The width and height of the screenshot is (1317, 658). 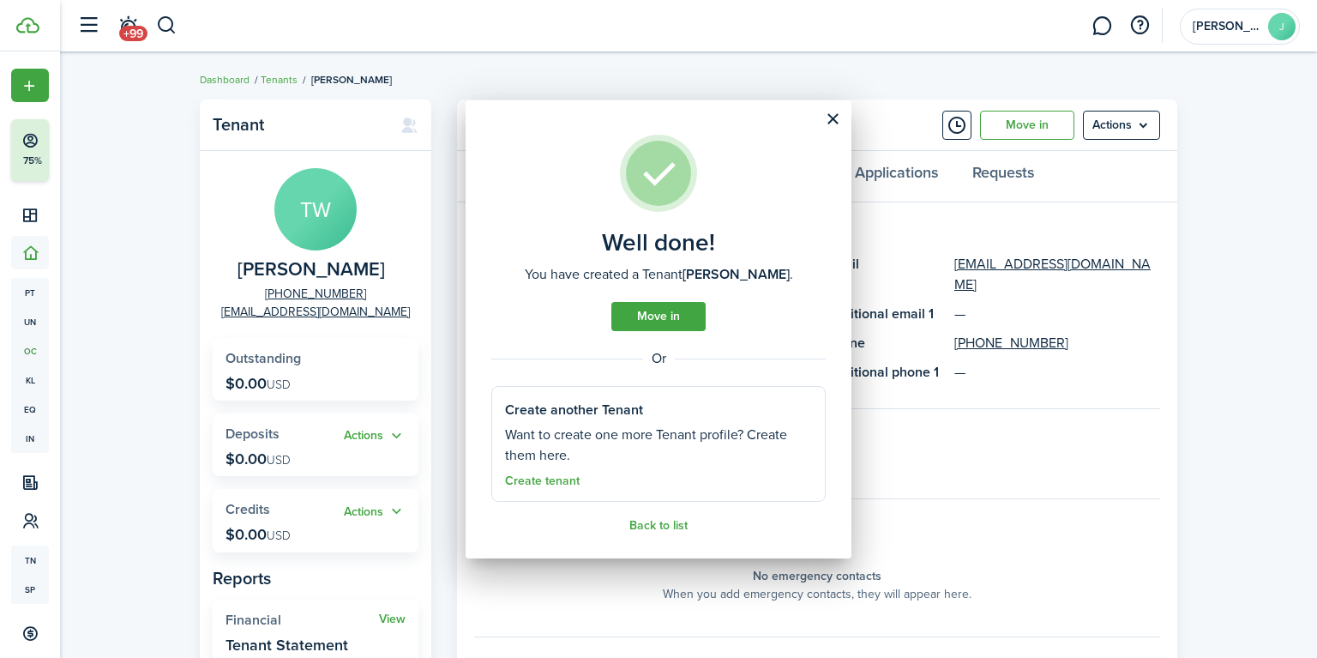 What do you see at coordinates (658, 243) in the screenshot?
I see `well-done-title: Well done!` at bounding box center [658, 243].